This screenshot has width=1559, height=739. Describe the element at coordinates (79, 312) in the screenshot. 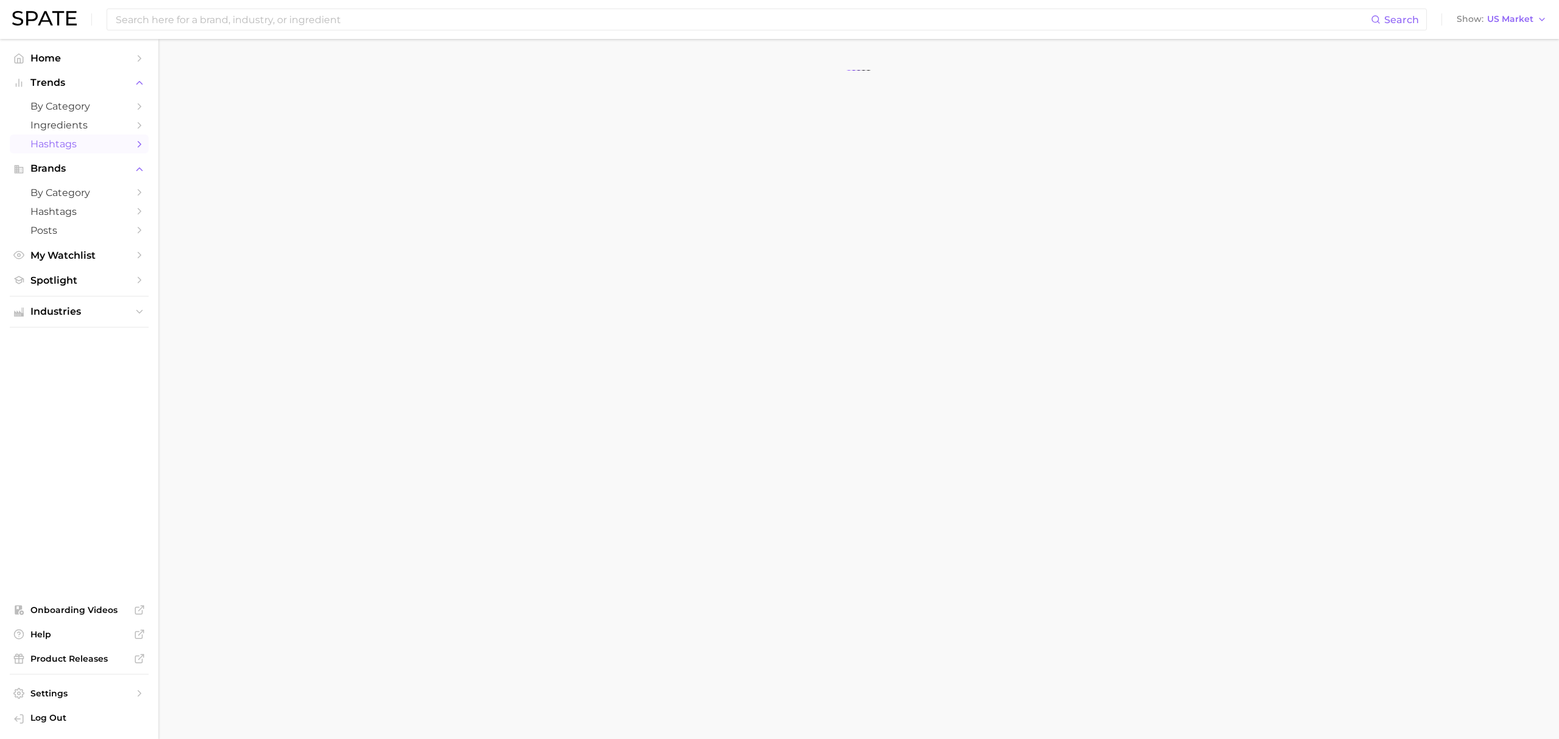

I see `span: Industries` at that location.